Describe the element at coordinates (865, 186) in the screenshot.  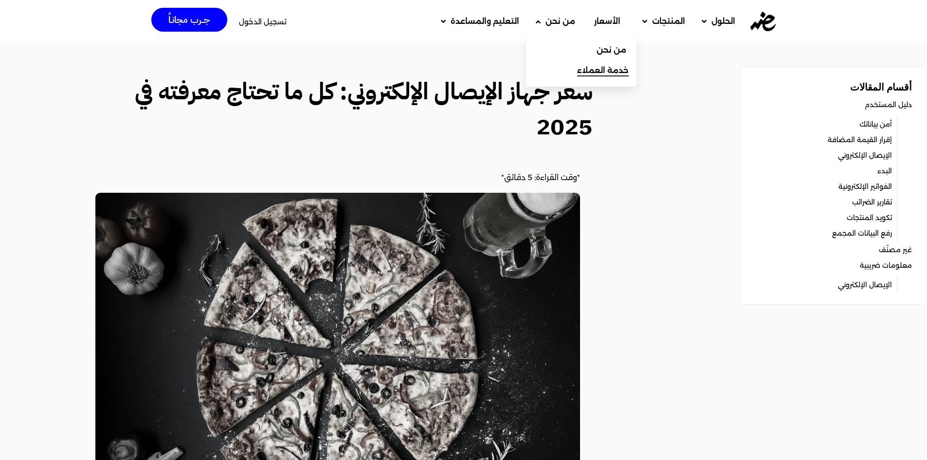
I see `a: الفواتير الإلكترونية` at that location.